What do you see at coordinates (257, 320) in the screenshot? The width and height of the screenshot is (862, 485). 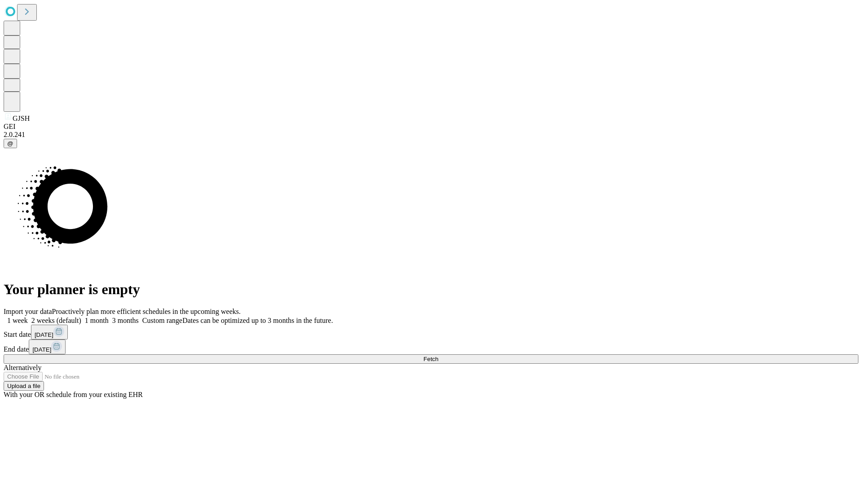 I see `span: Dates can be optimized up to 3 months in the future.` at bounding box center [257, 320].